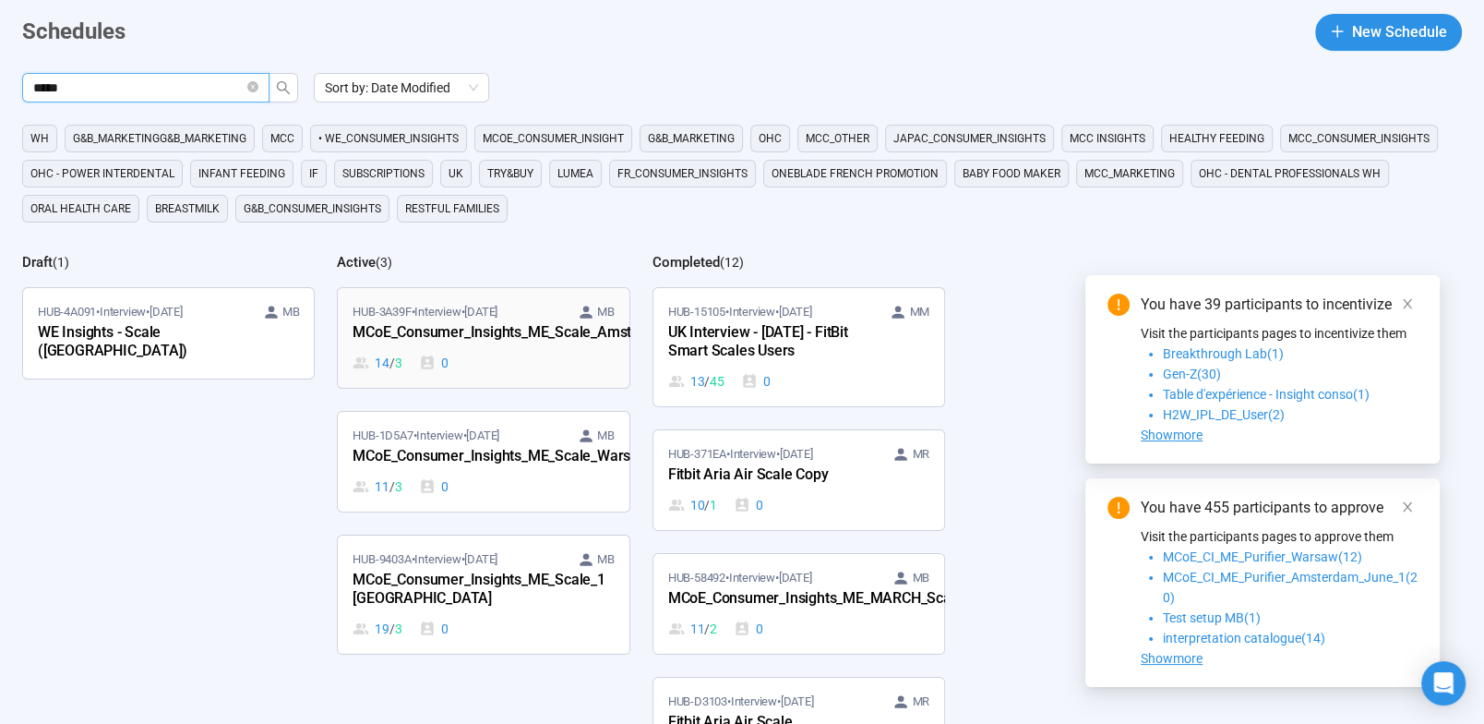 This screenshot has width=1484, height=724. I want to click on span: OHC - DENTAL PROFESSIONALS WH, so click(1290, 174).